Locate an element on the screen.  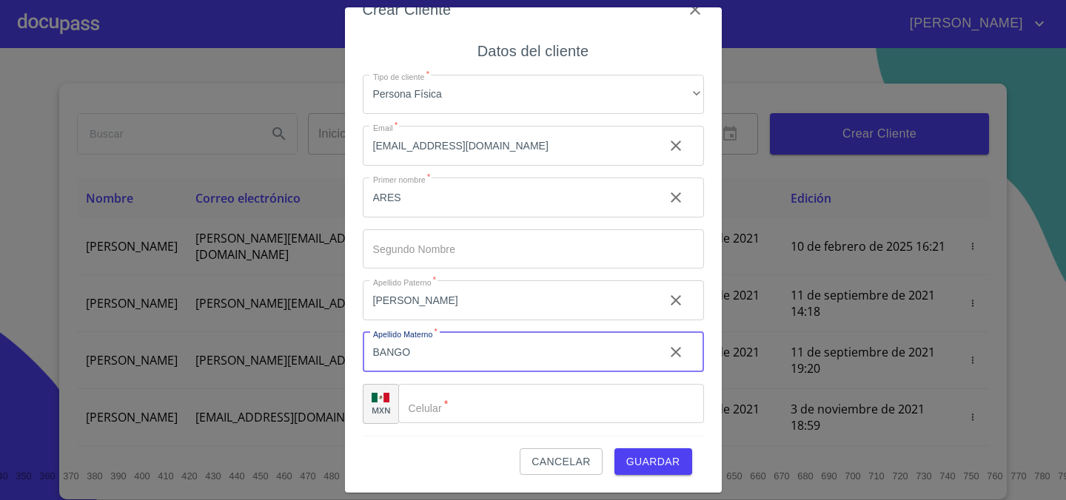
img: R93DlvwvvjP9fbrDwZeCRYBHk45OWMq+AAOlFVsxT89f82nwPLnD58IP7+ANJEaWYhP0Tx8kkA0WlQMPQsAAgwAOmBj20AXj6... is located at coordinates (380, 398).